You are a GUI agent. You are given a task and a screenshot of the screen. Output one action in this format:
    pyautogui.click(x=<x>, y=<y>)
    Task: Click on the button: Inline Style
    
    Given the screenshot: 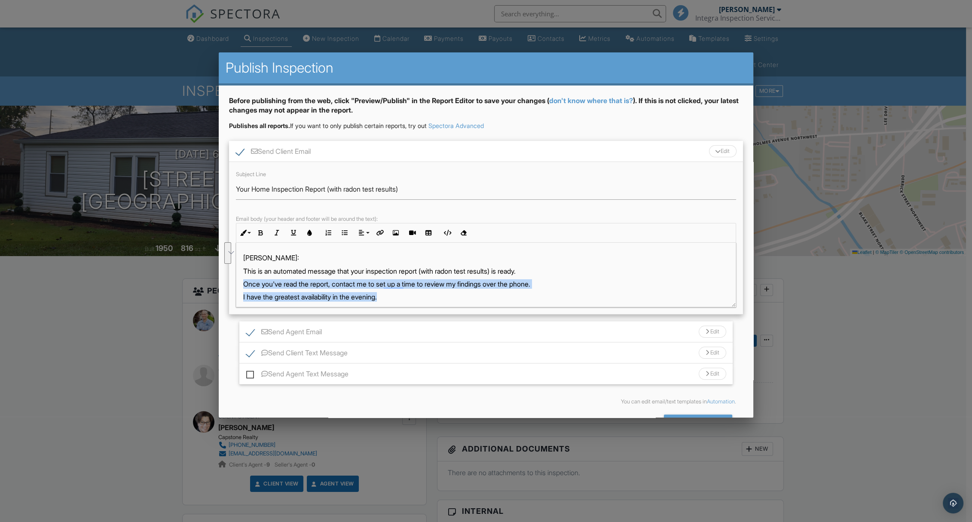 What is the action you would take?
    pyautogui.click(x=244, y=233)
    